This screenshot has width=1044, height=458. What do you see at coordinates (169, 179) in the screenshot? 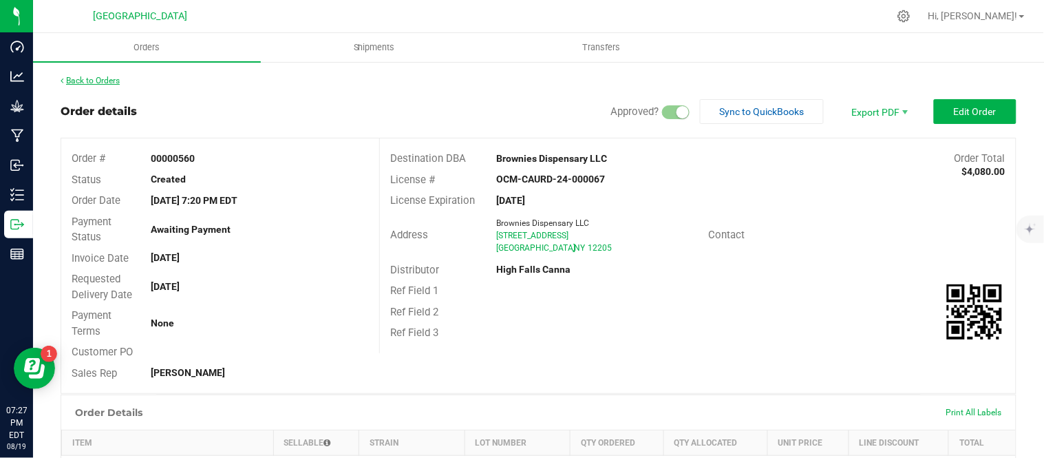
I see `strong: Created` at bounding box center [169, 179].